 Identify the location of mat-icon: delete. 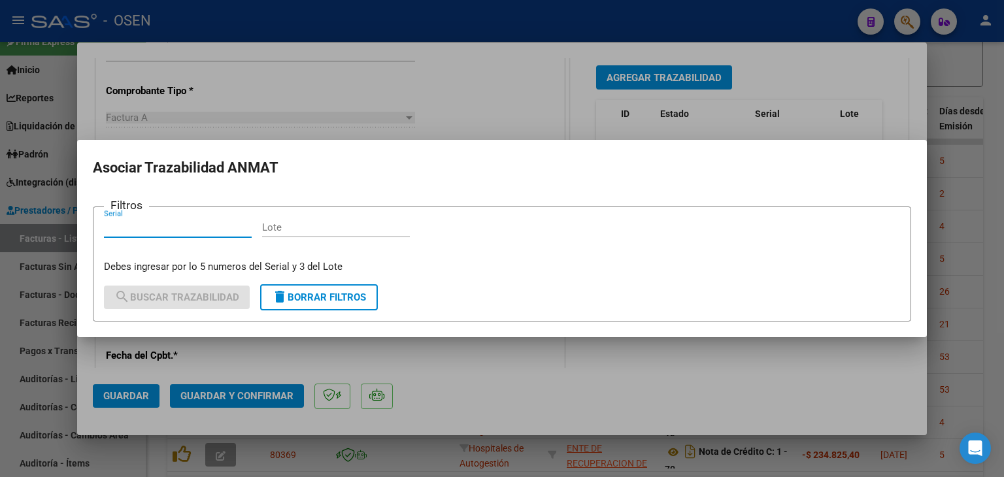
(280, 297).